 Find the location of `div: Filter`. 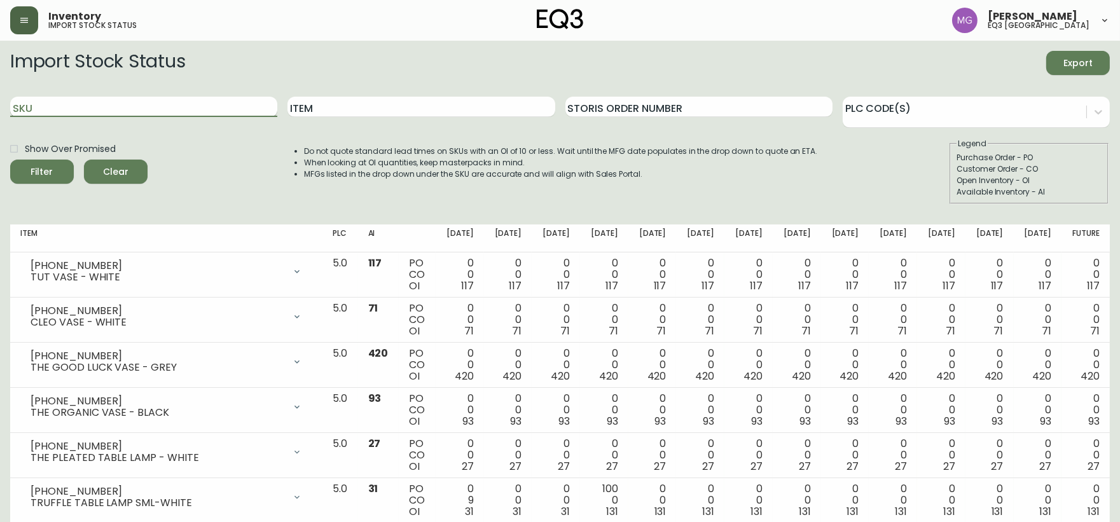

div: Filter is located at coordinates (42, 172).